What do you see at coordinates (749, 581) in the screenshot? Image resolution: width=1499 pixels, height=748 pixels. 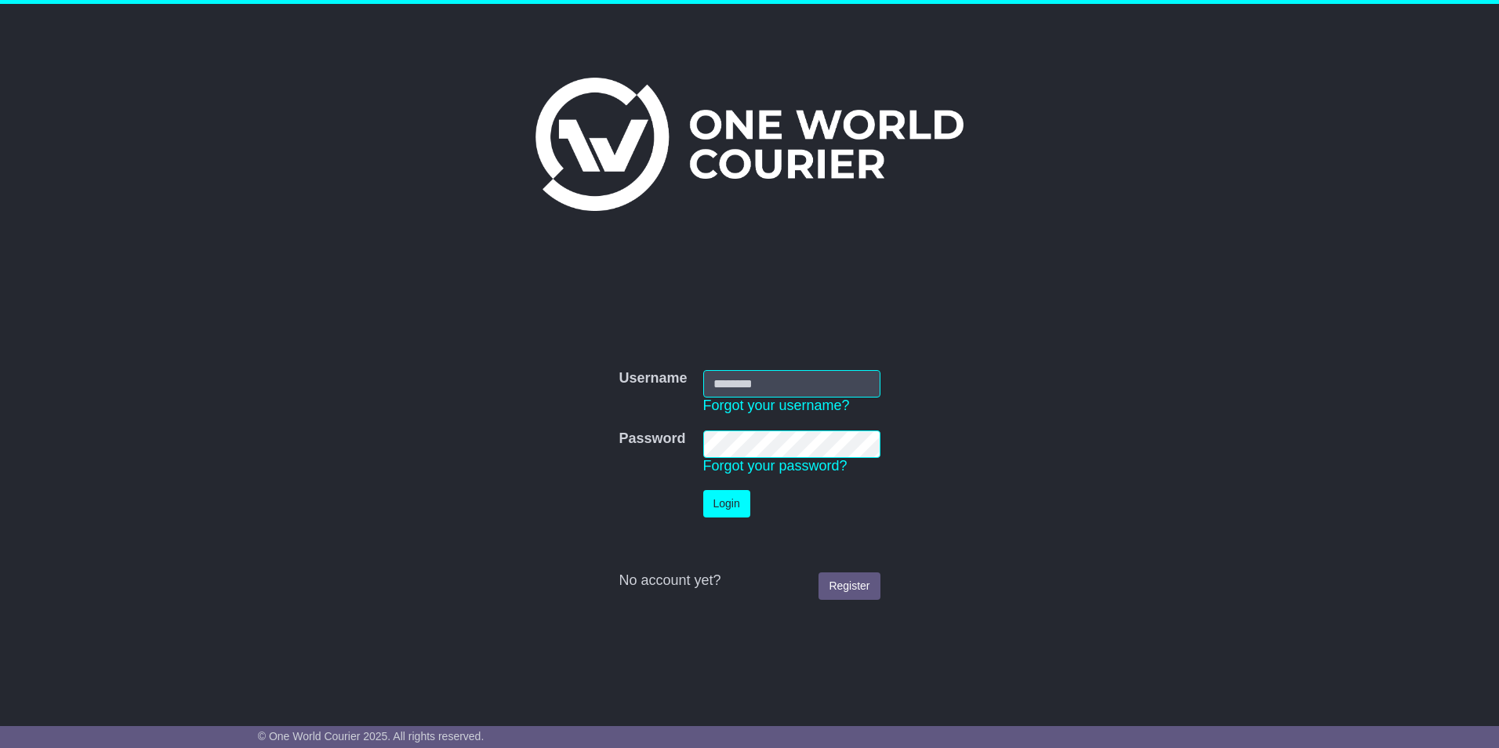 I see `div: No account yet?` at bounding box center [749, 581].